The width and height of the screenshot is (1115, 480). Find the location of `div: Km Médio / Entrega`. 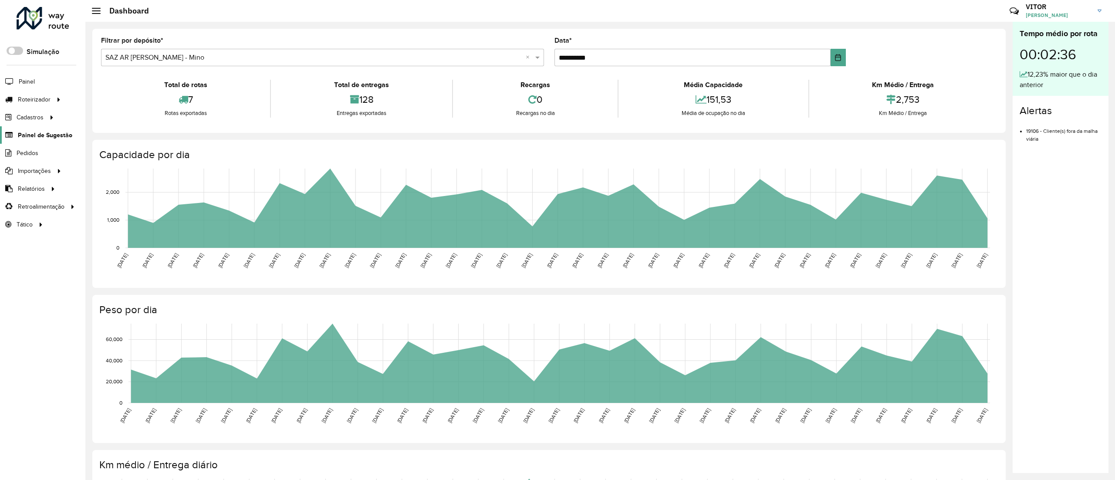

div: Km Médio / Entrega is located at coordinates (903, 85).